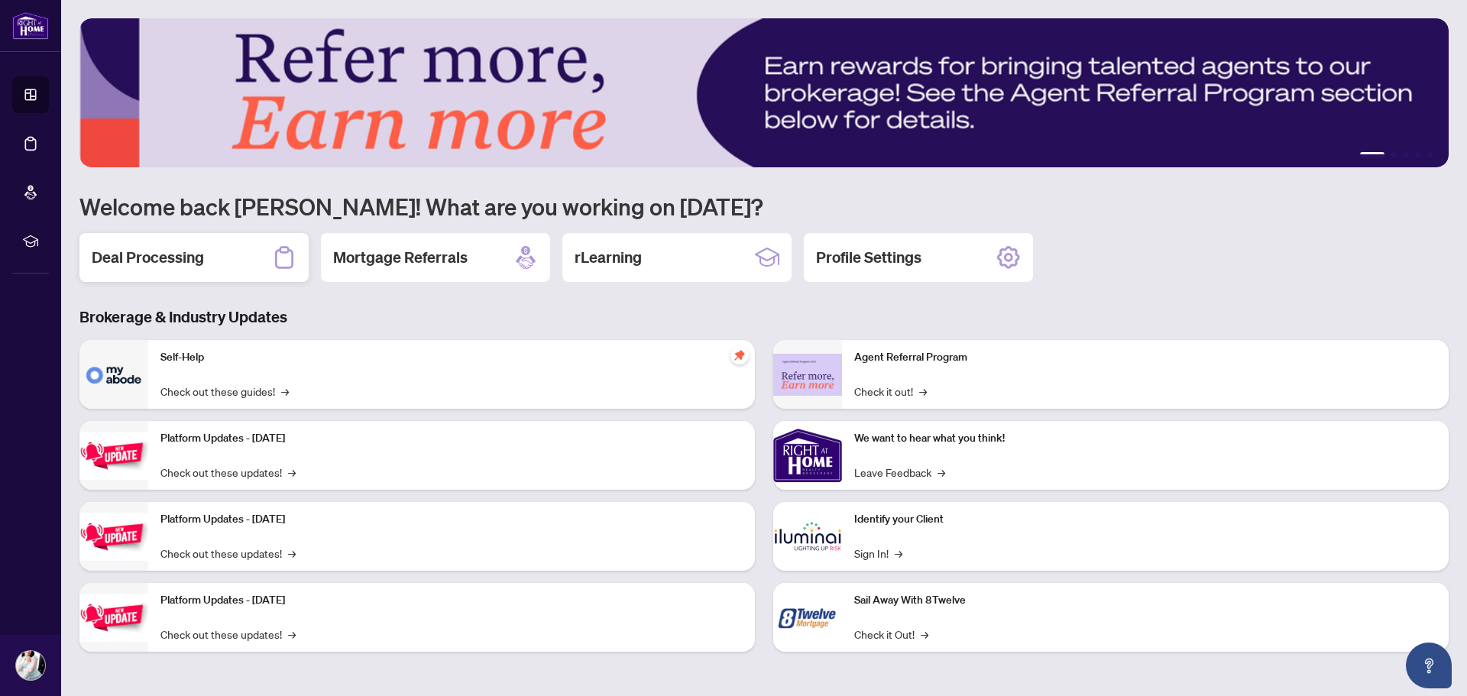 The width and height of the screenshot is (1467, 696). Describe the element at coordinates (1429, 665) in the screenshot. I see `button: Open asap` at that location.